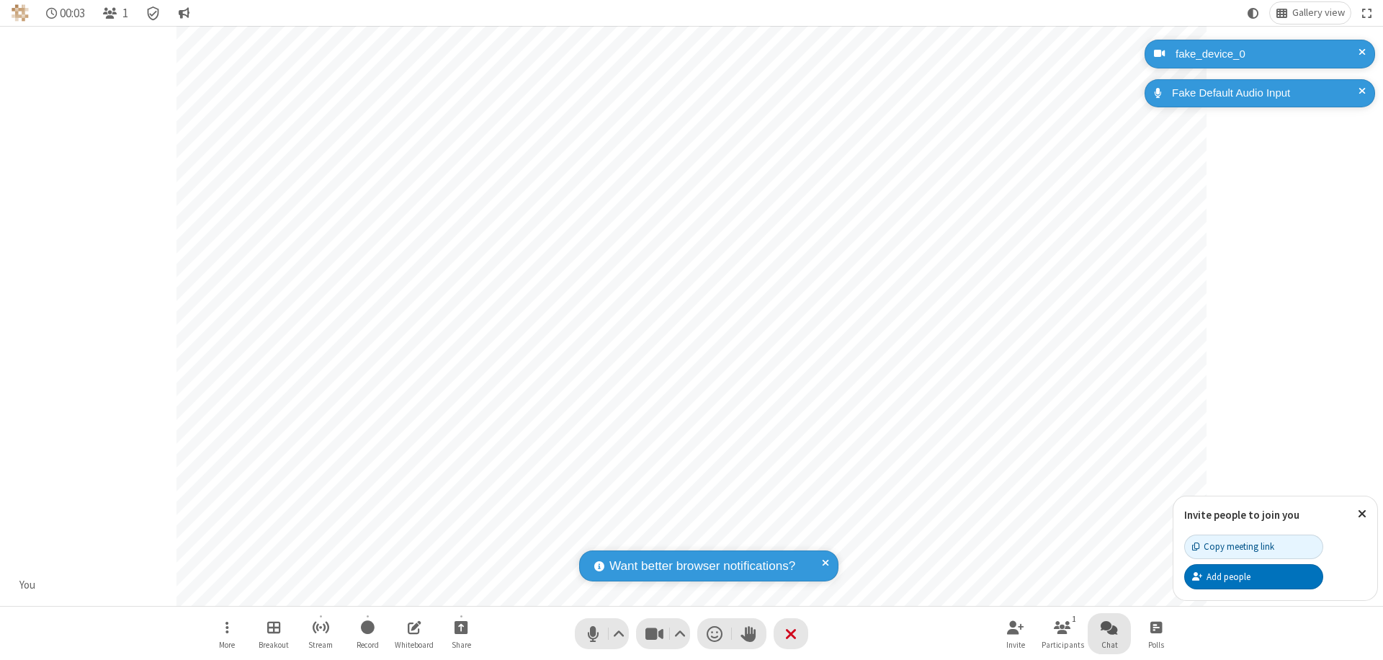 Image resolution: width=1383 pixels, height=660 pixels. Describe the element at coordinates (1362, 514) in the screenshot. I see `button: Close popover` at that location.